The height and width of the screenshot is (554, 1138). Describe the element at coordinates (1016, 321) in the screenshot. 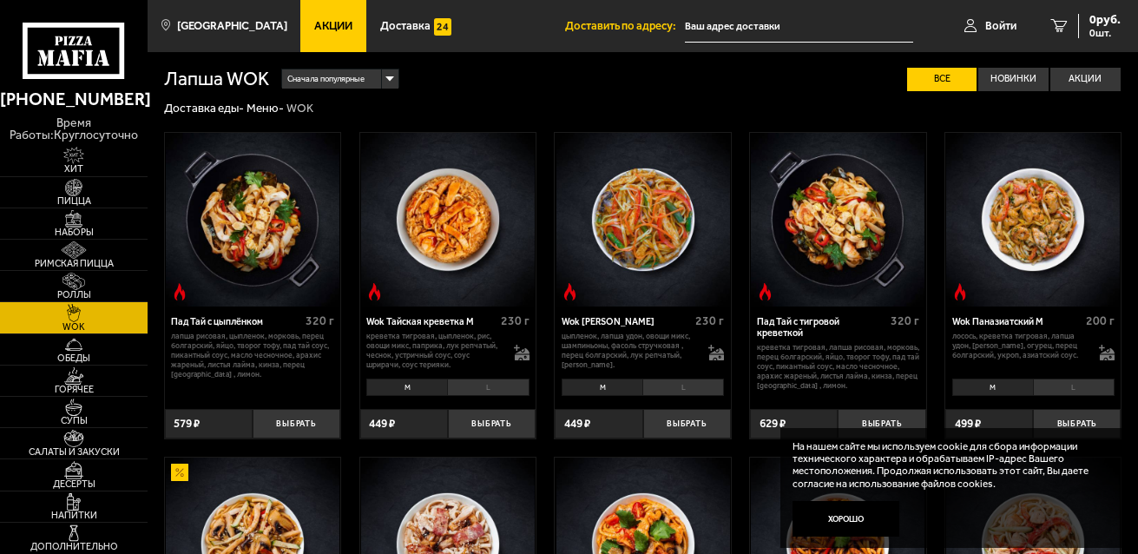

I see `div: Wok Паназиатский M` at that location.